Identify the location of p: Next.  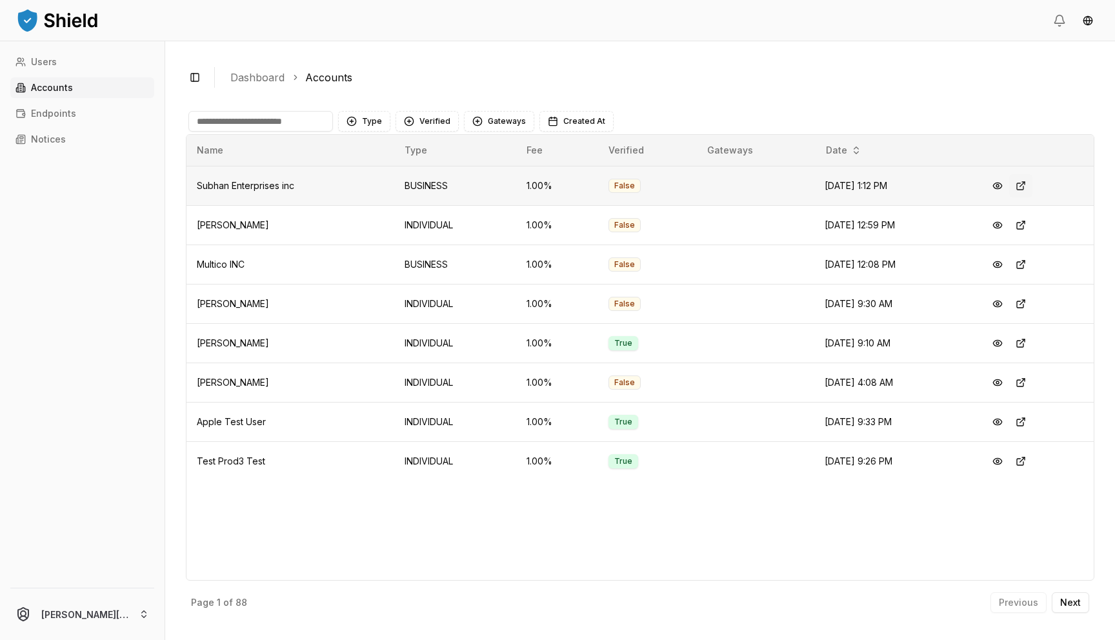
(1071, 603).